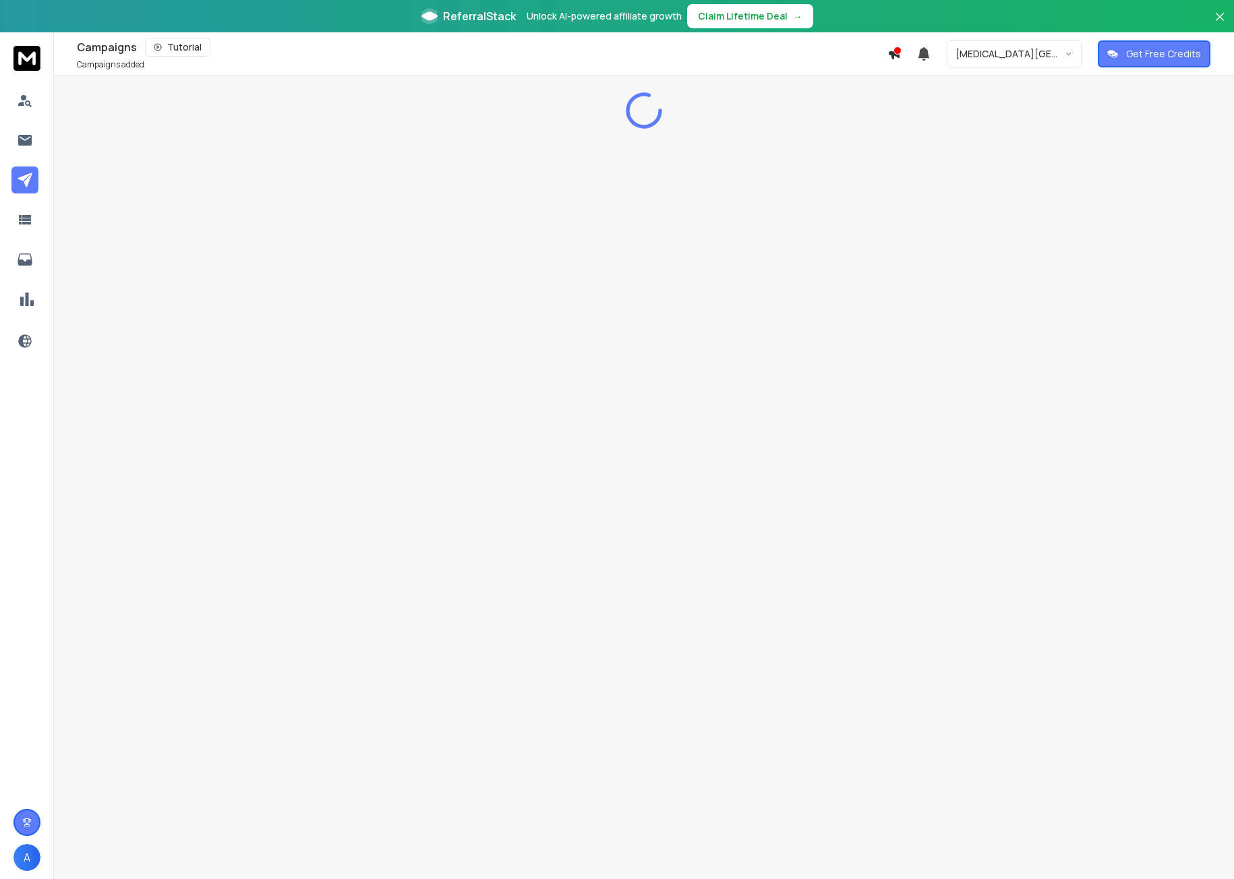 This screenshot has width=1234, height=879. Describe the element at coordinates (480, 16) in the screenshot. I see `span: ReferralStack` at that location.